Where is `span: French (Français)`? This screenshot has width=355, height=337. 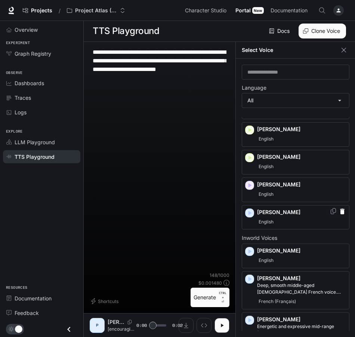 span: French (Français) is located at coordinates (277, 301).